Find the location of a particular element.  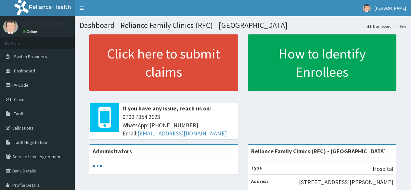

a: Online is located at coordinates (31, 32).